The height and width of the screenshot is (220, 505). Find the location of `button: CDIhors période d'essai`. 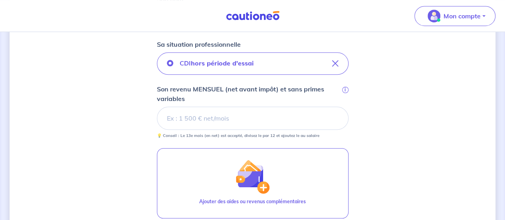

button: CDIhors période d'essai is located at coordinates (253, 64).